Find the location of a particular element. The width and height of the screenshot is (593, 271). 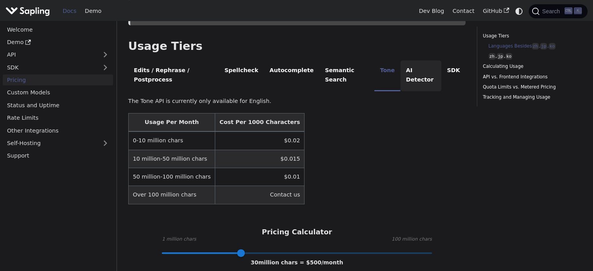

a: Languages Besideszh,jp,ko is located at coordinates (532, 46).